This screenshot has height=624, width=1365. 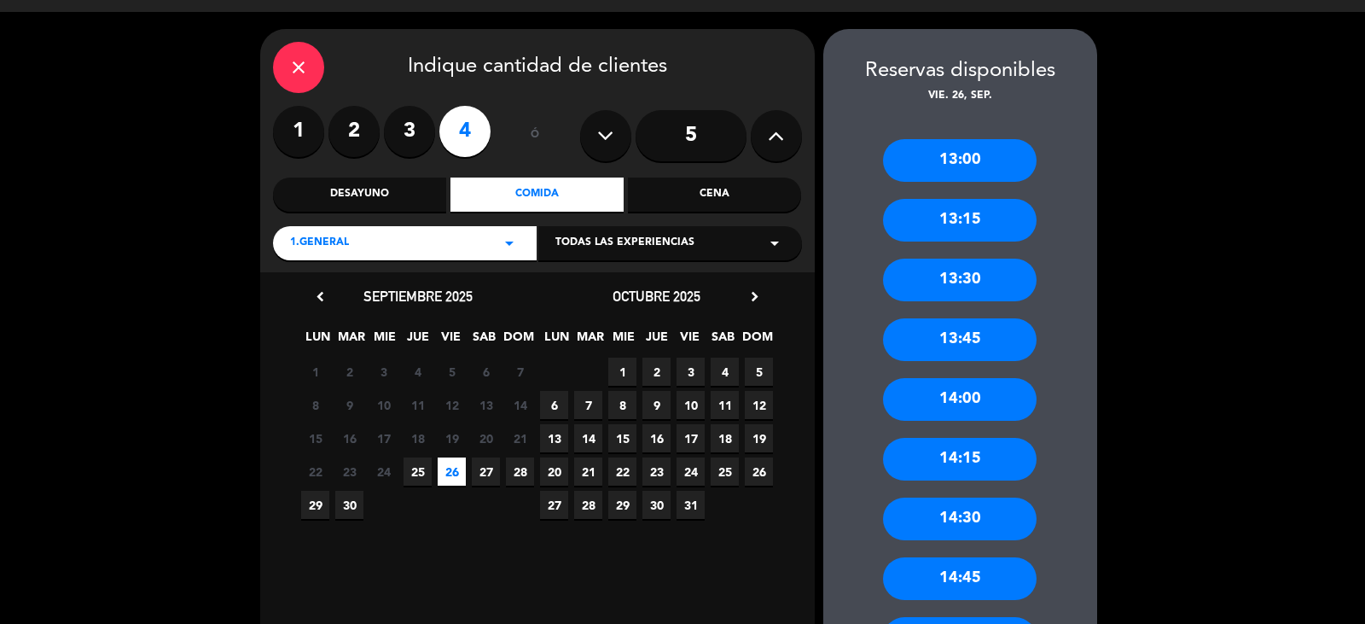 What do you see at coordinates (690, 504) in the screenshot?
I see `span: 31` at bounding box center [690, 504].